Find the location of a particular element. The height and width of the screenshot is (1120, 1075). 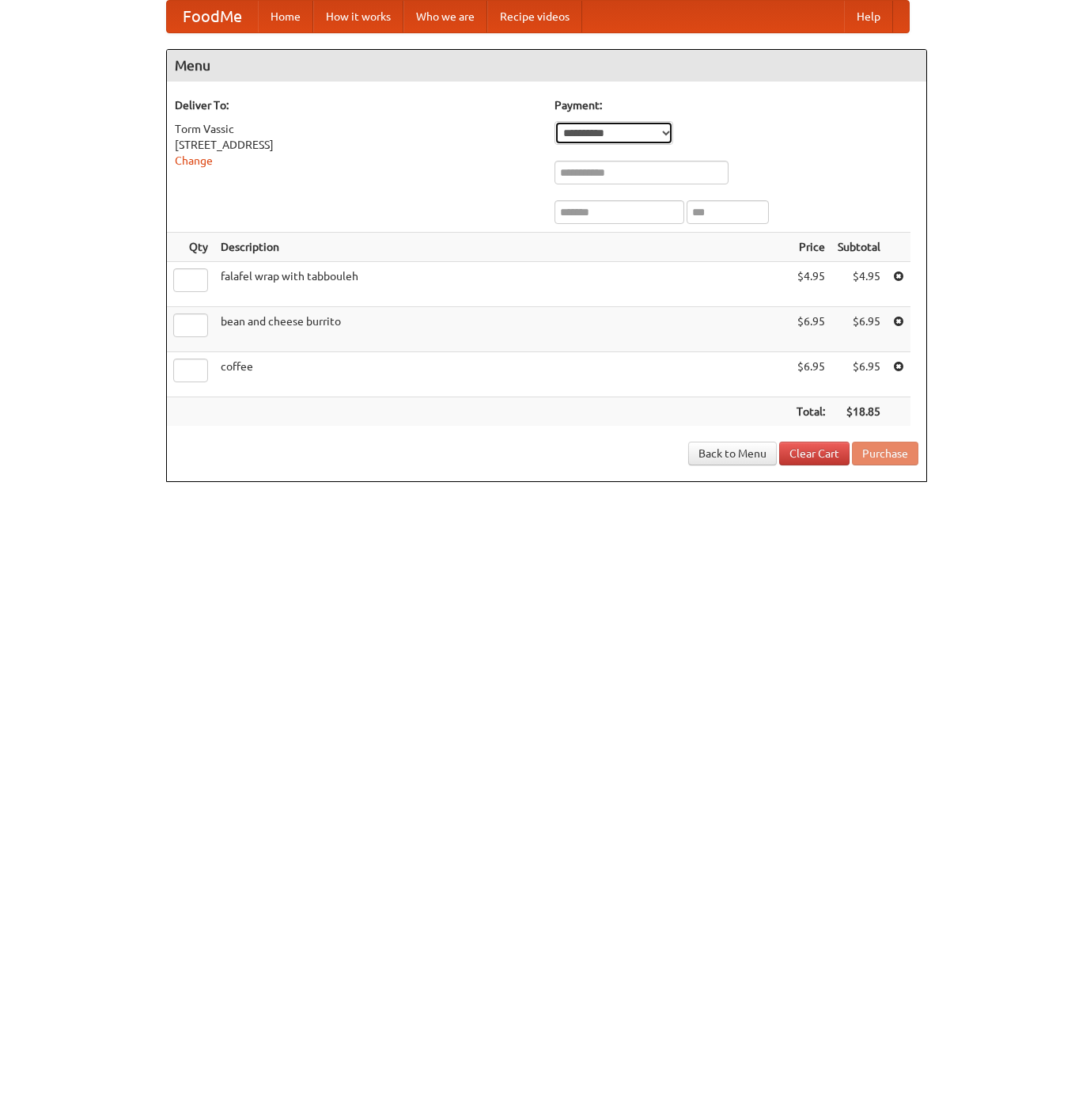

td: coffee is located at coordinates (502, 374).